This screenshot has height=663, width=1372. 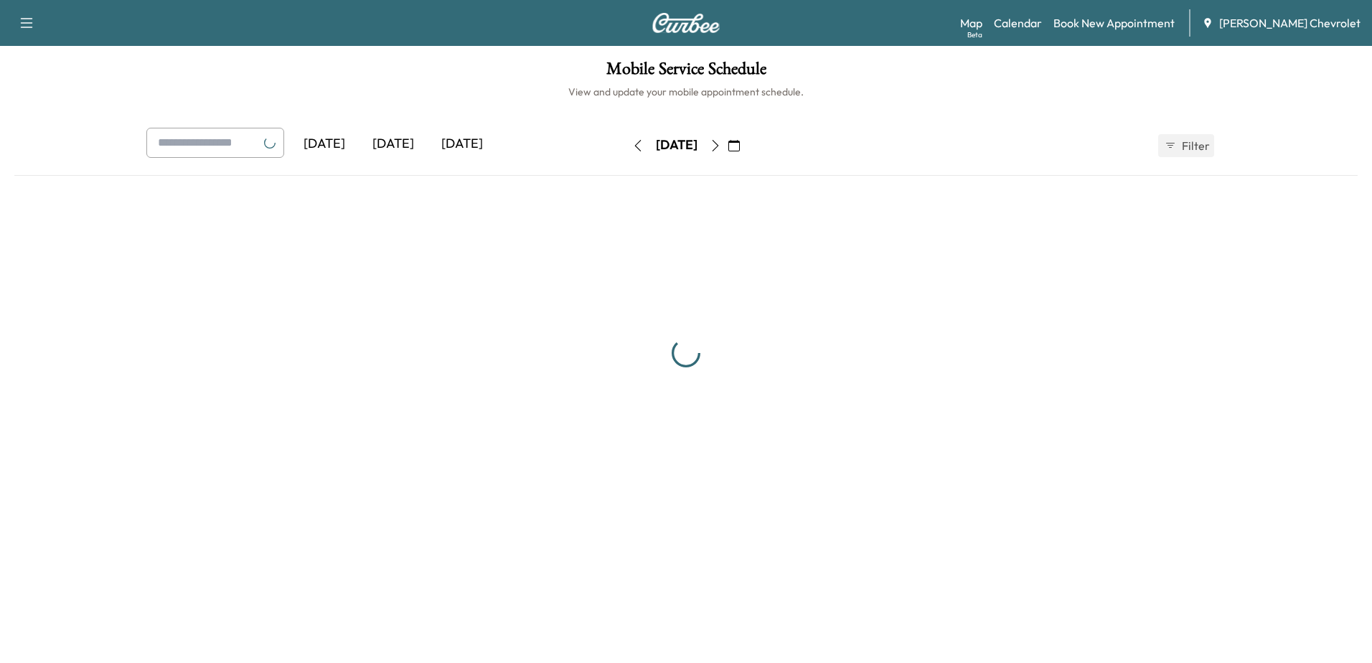 I want to click on a: Book New Appointment, so click(x=1114, y=23).